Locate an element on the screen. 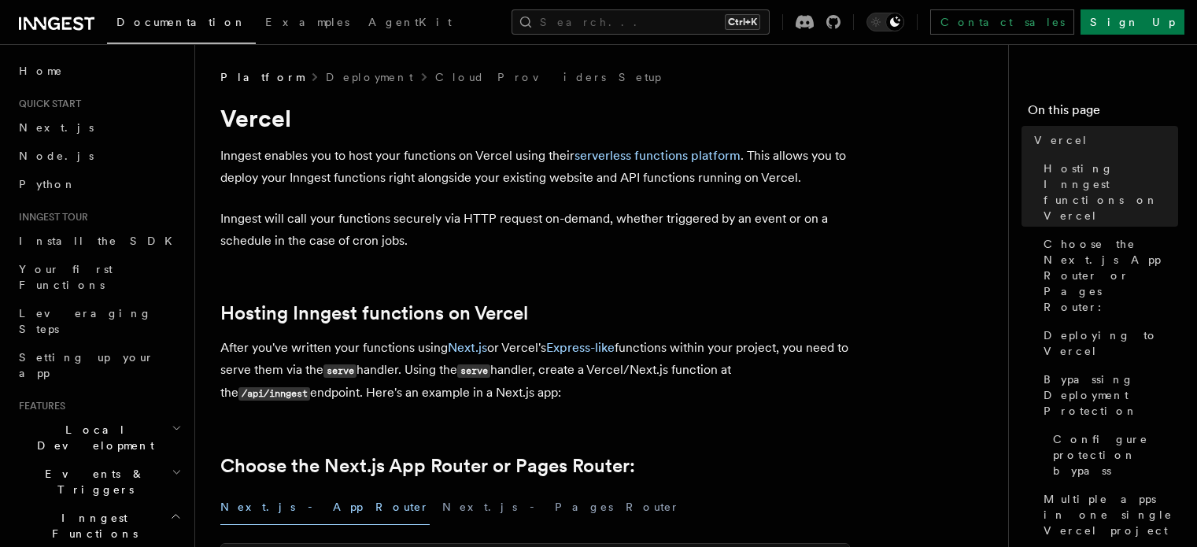  code: /api/inngest is located at coordinates (274, 393).